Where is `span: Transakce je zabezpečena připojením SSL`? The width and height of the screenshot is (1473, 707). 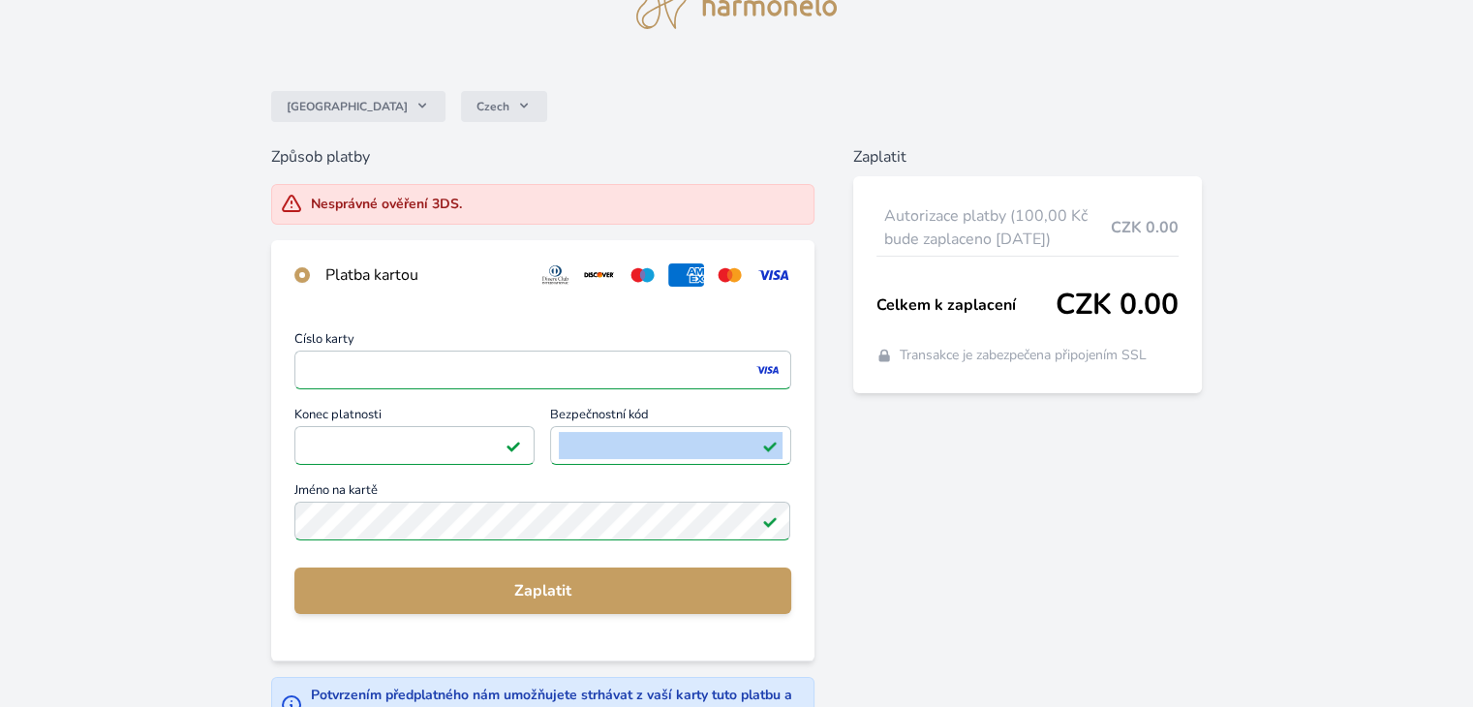
span: Transakce je zabezpečena připojením SSL is located at coordinates (1023, 356).